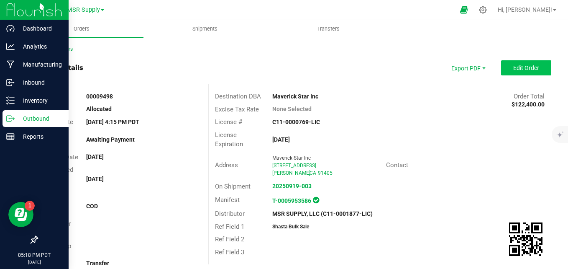 The image size is (568, 269). I want to click on strong: T-0005953586, so click(292, 200).